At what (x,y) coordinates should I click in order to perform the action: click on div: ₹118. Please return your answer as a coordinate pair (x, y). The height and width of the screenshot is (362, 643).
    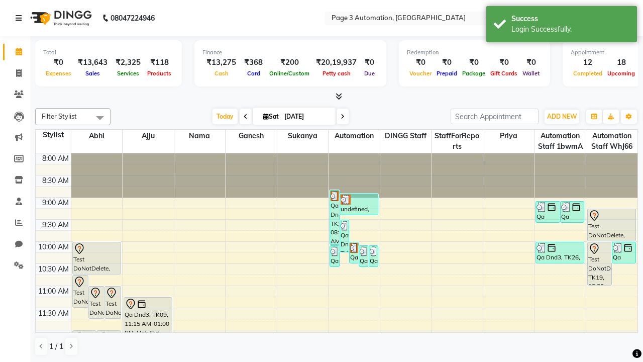
    Looking at the image, I should click on (159, 62).